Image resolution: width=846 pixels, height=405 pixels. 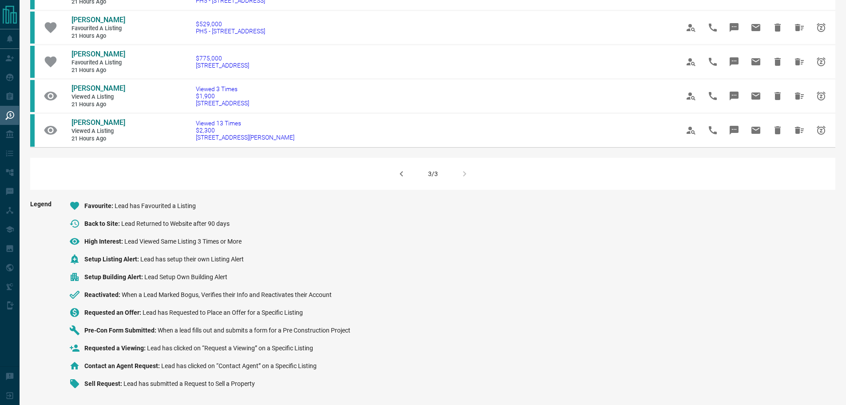 I want to click on span: Setup Listing Alert, so click(x=112, y=259).